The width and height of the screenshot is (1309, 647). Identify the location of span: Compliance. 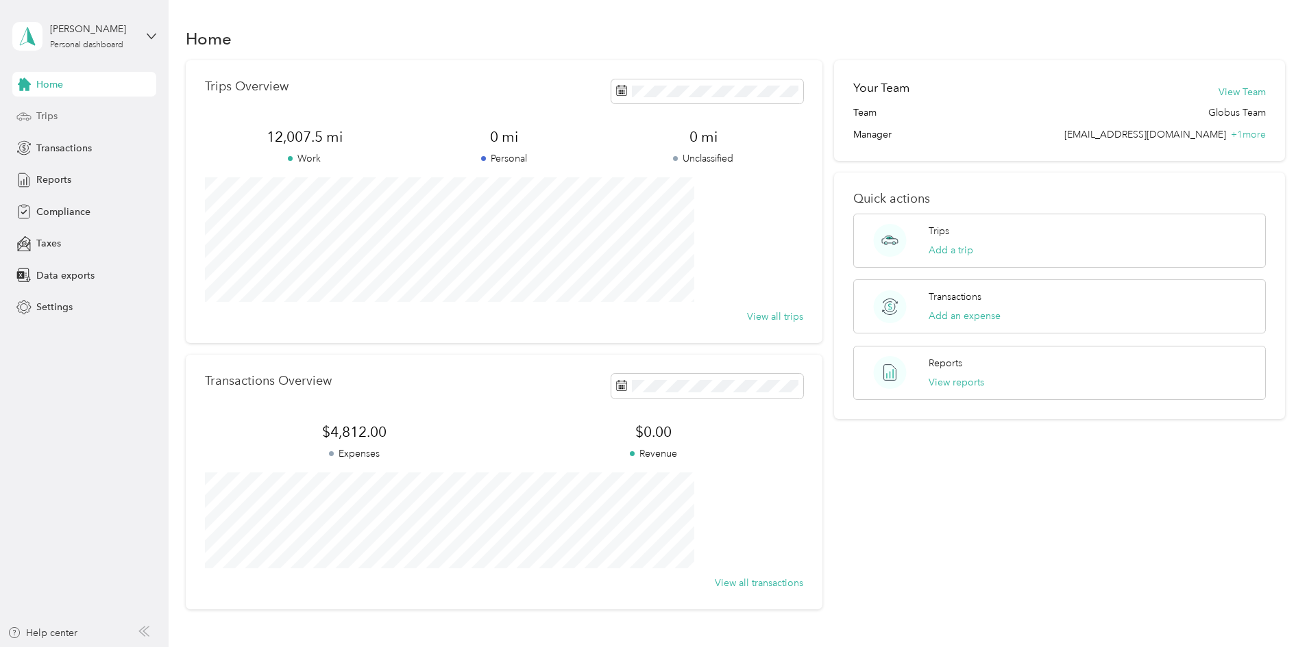
(63, 212).